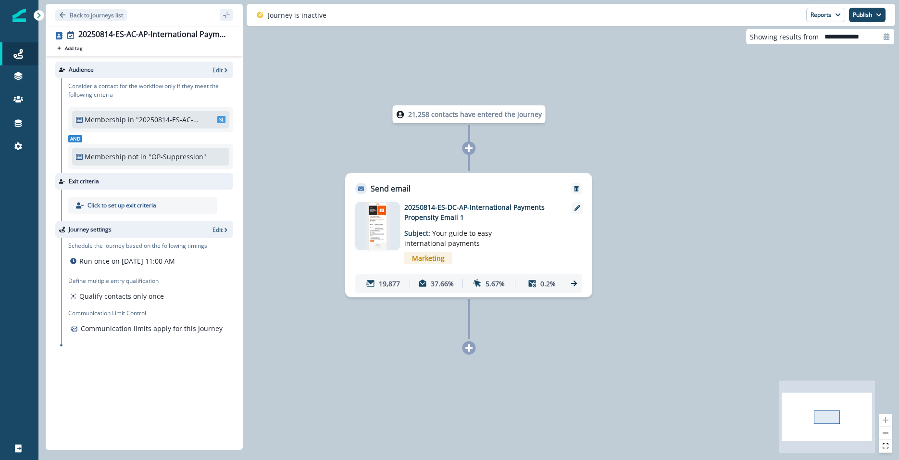 This screenshot has height=460, width=899. I want to click on img: email asset unavailable, so click(377, 226).